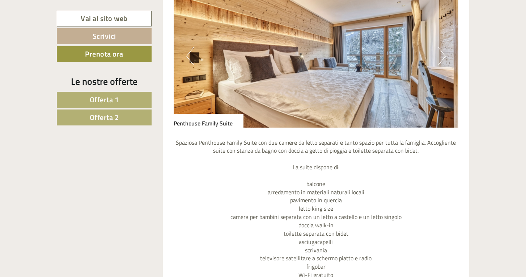 The image size is (526, 277). What do you see at coordinates (56, 30) in the screenshot?
I see `div: Buon giorno, come possiamo aiutarla?` at bounding box center [56, 30].